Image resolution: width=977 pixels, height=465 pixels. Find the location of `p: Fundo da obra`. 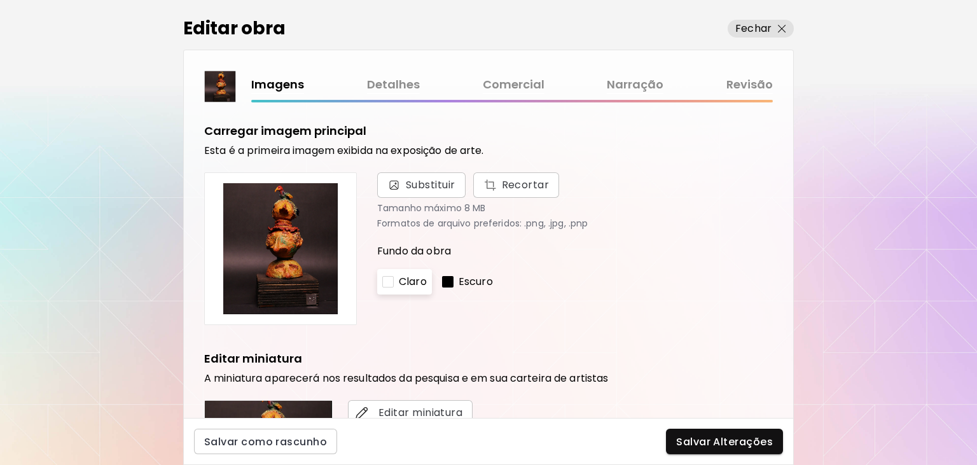

p: Fundo da obra is located at coordinates (575, 251).